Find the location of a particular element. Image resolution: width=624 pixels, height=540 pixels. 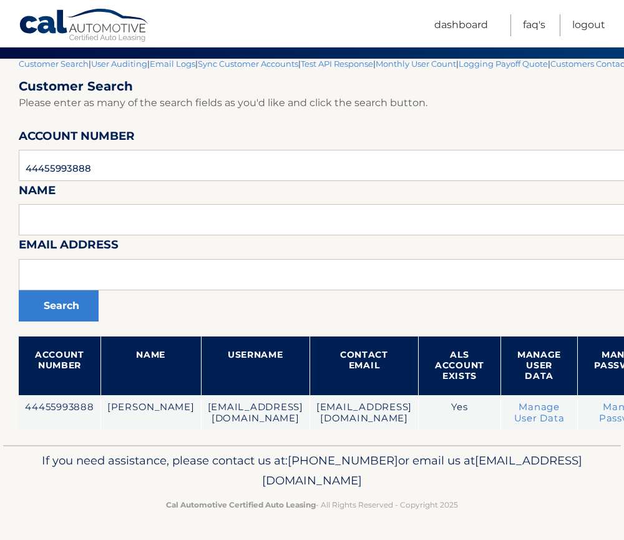

a: Sync Customer Accounts is located at coordinates (248, 64).